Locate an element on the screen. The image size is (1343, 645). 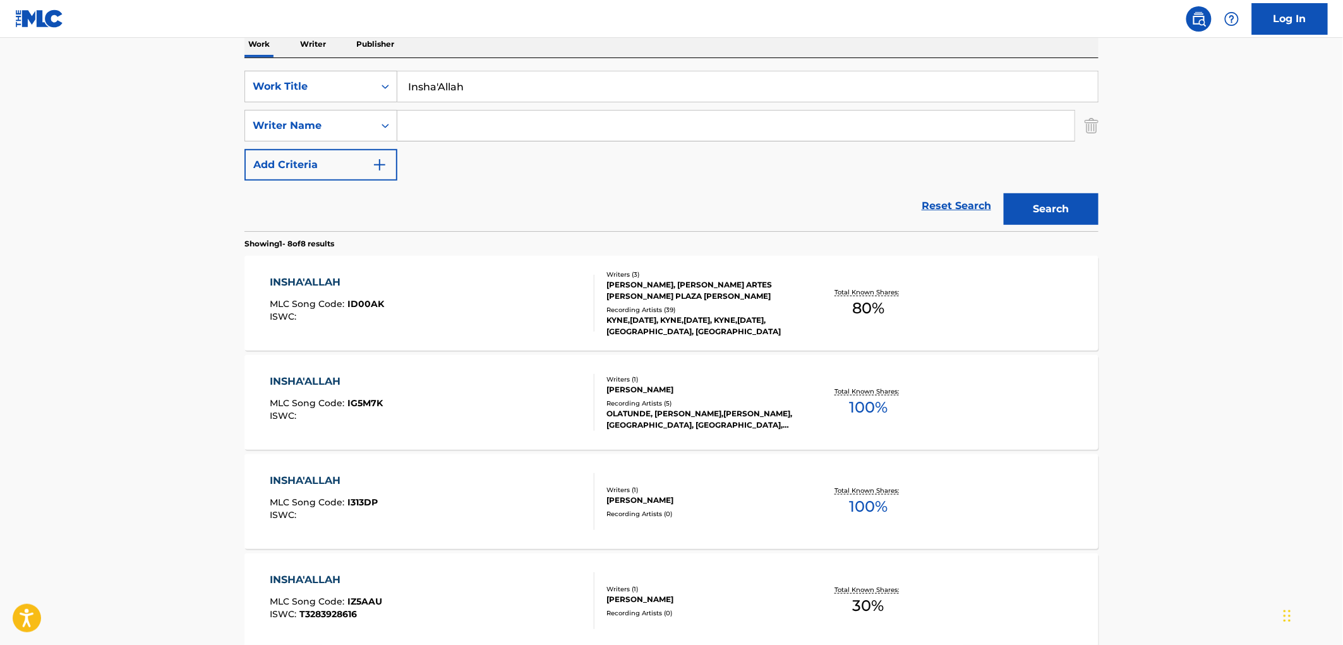
div: Chat Widget is located at coordinates (1312, 615).